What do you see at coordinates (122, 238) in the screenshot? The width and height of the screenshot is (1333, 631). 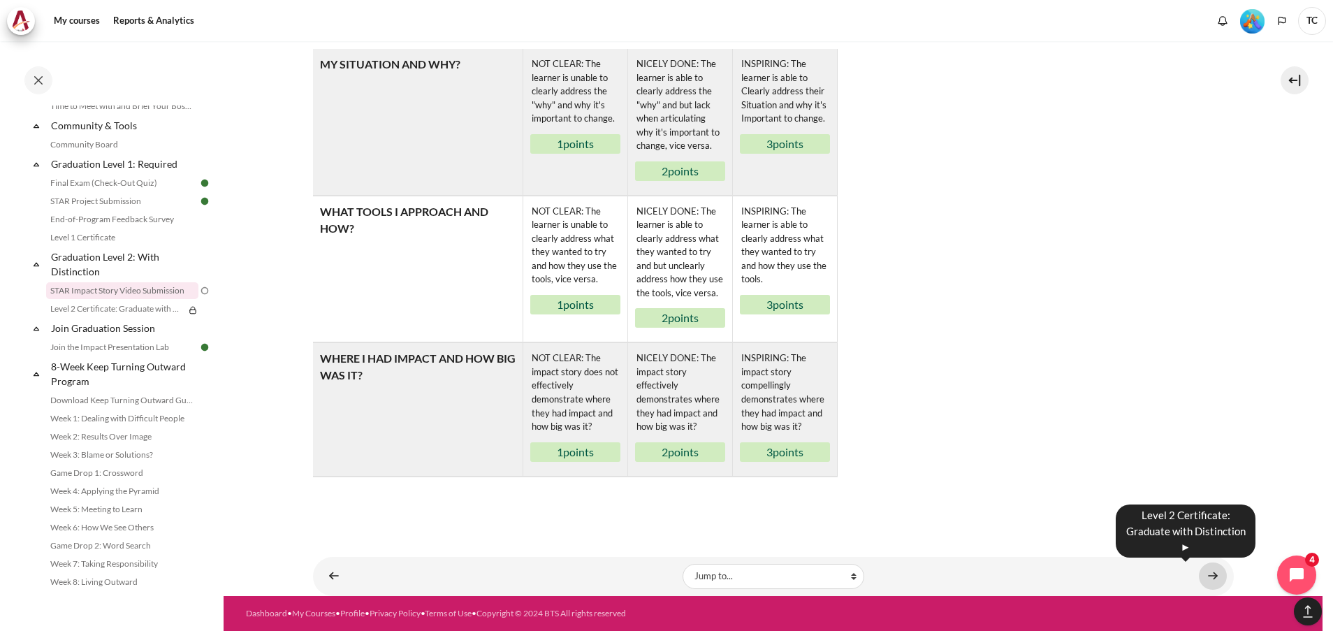 I see `a: Level 1 Certificate` at bounding box center [122, 238].